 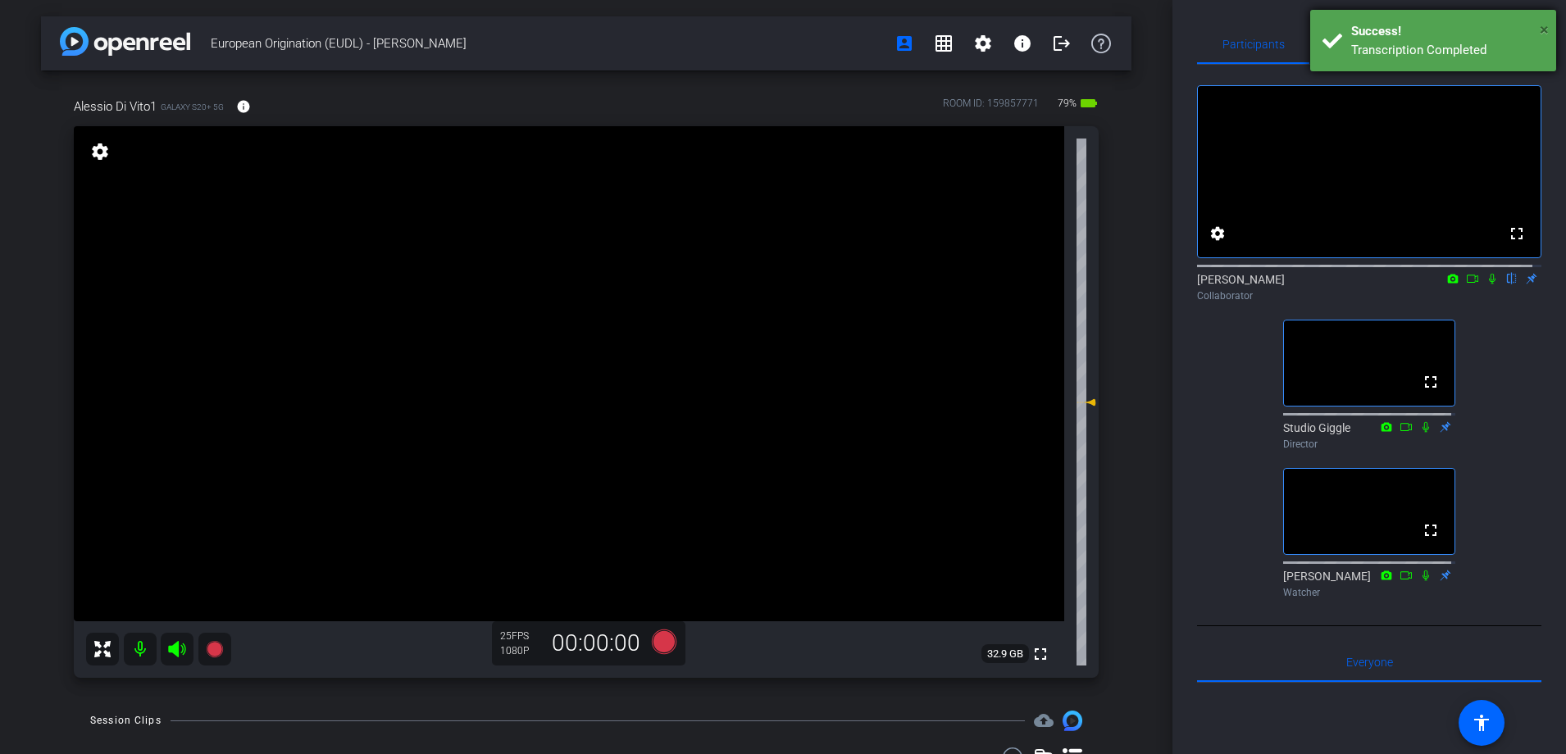 I want to click on div: Director, so click(x=1369, y=444).